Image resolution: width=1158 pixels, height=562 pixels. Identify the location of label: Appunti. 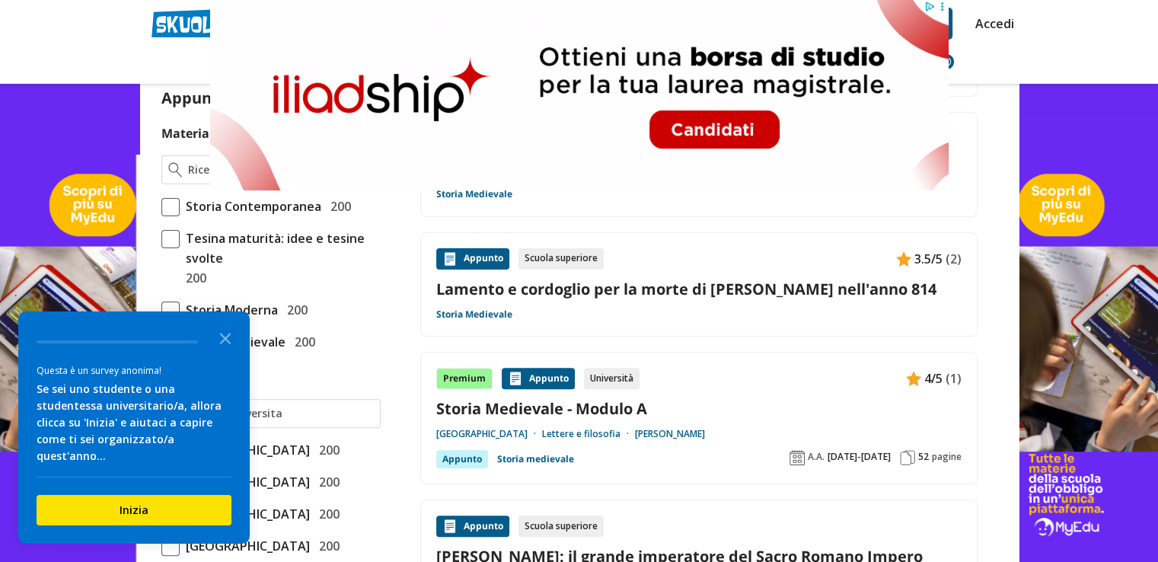
(205, 97).